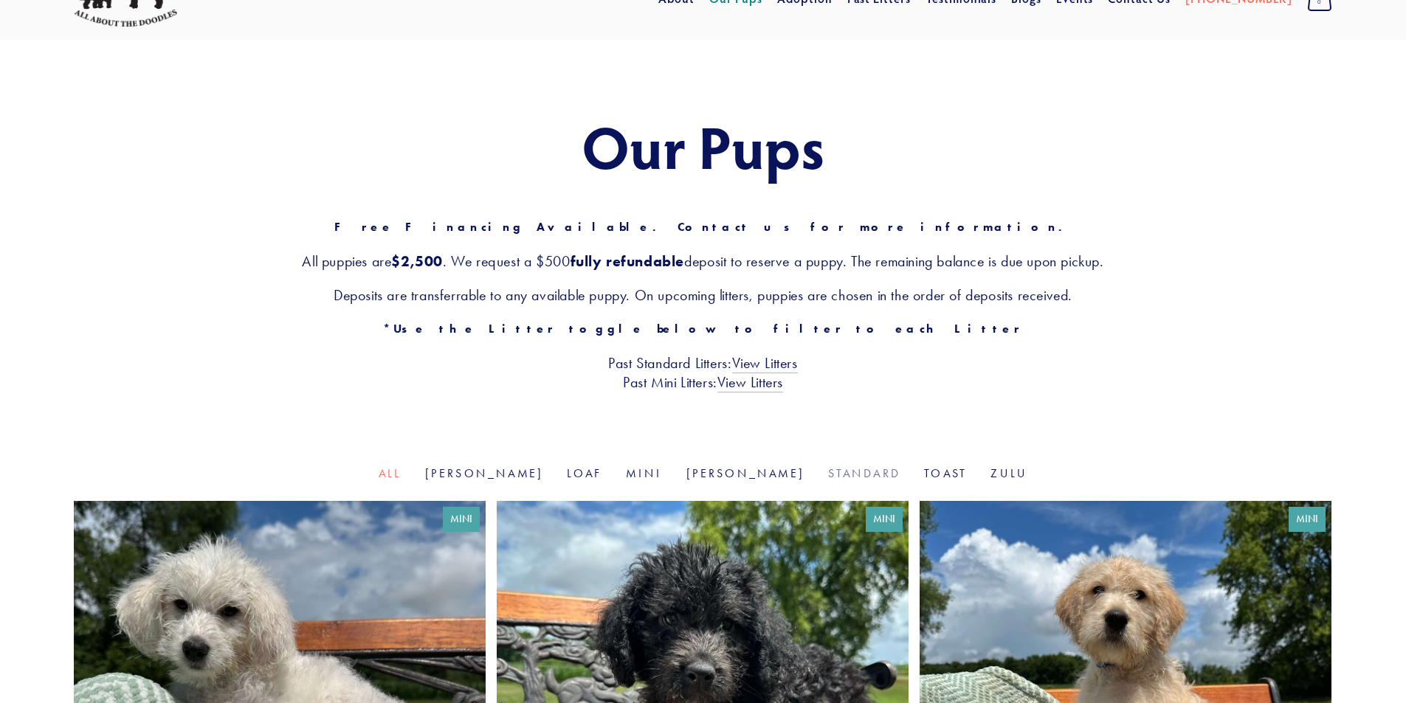  What do you see at coordinates (702, 227) in the screenshot?
I see `strong: Free Financing Available. Contact us for more information.` at bounding box center [702, 227].